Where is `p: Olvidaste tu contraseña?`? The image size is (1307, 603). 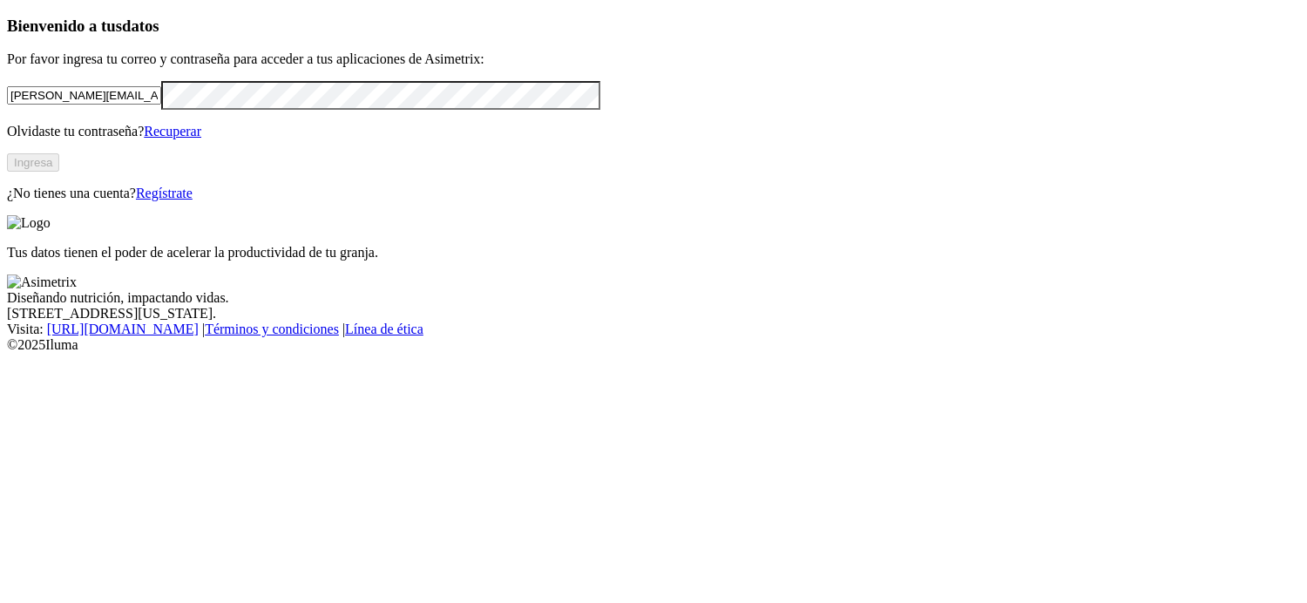 p: Olvidaste tu contraseña? is located at coordinates (653, 132).